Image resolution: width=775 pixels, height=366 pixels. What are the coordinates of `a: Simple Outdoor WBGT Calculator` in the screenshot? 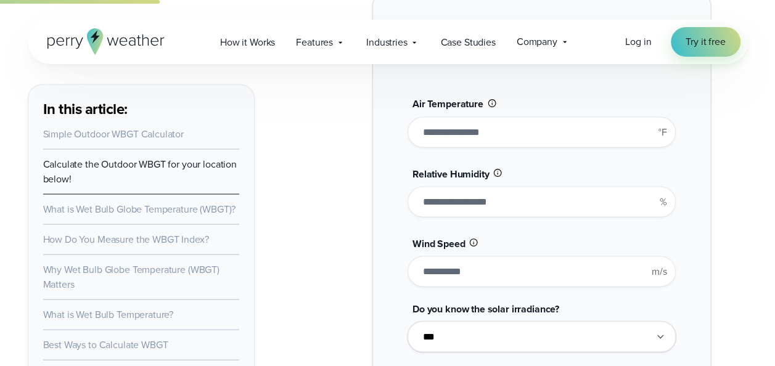 It's located at (113, 133).